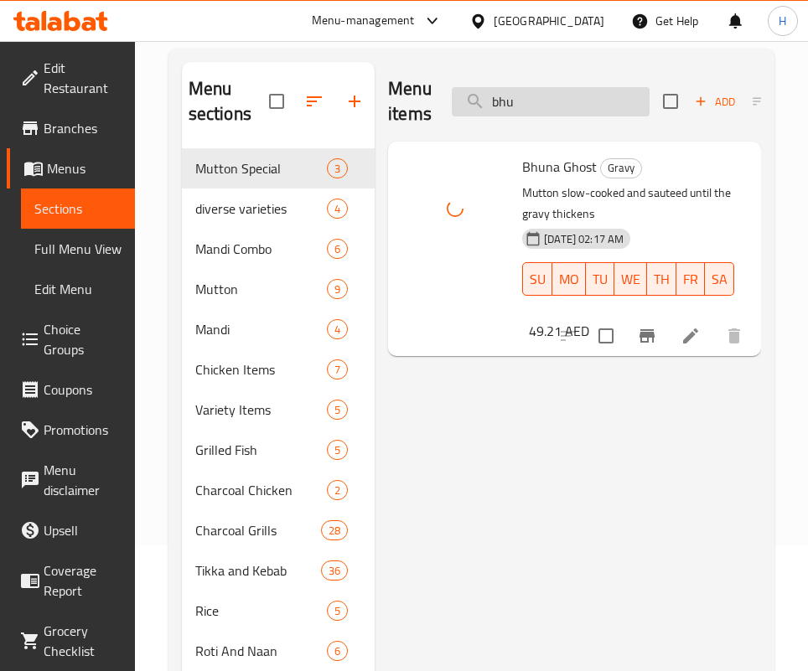 This screenshot has width=808, height=671. What do you see at coordinates (354, 101) in the screenshot?
I see `button: Add section` at bounding box center [354, 101].